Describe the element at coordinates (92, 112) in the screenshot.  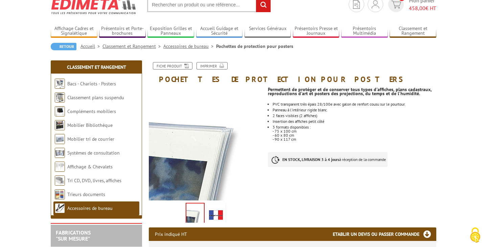
I see `a: Compléments mobiliers` at that location.